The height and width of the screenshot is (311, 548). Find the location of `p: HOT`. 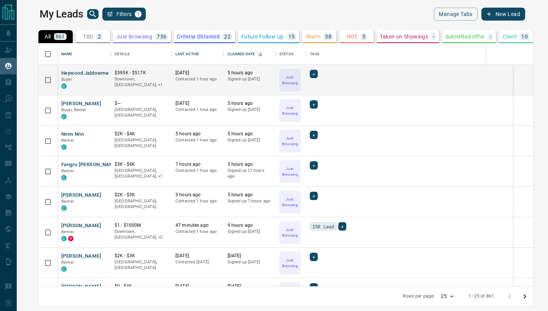

p: HOT is located at coordinates (352, 37).